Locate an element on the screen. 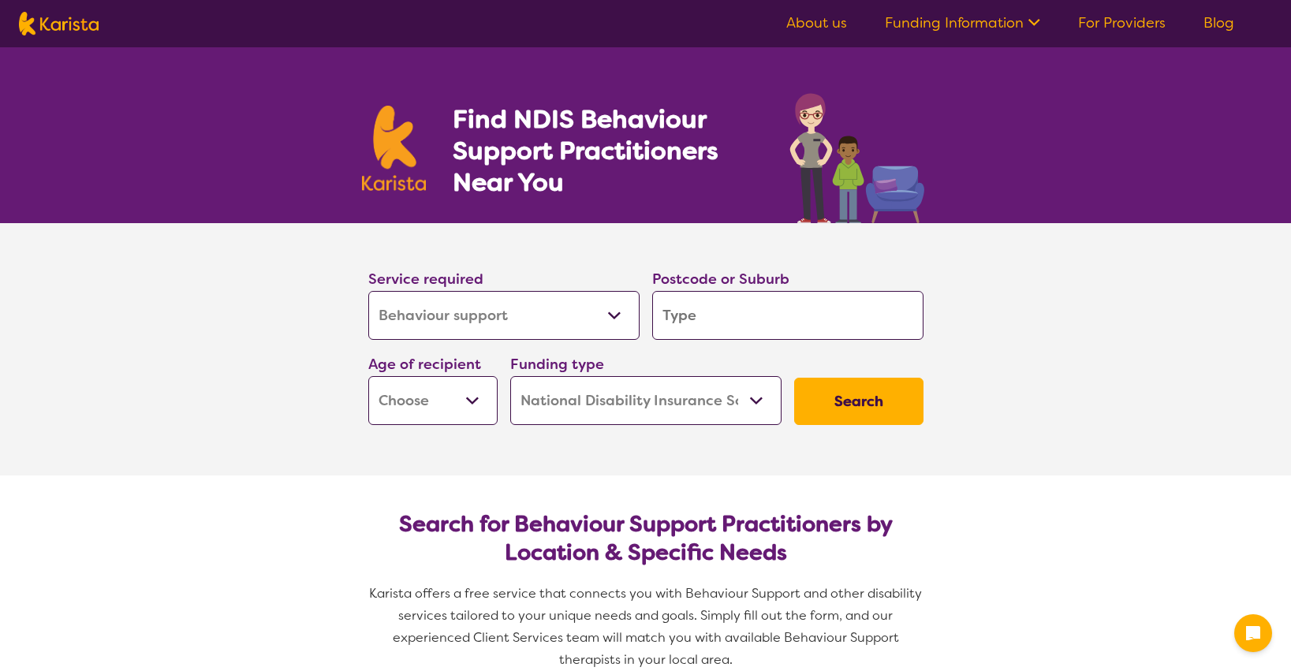 This screenshot has width=1291, height=671. a: For Providers is located at coordinates (1122, 23).